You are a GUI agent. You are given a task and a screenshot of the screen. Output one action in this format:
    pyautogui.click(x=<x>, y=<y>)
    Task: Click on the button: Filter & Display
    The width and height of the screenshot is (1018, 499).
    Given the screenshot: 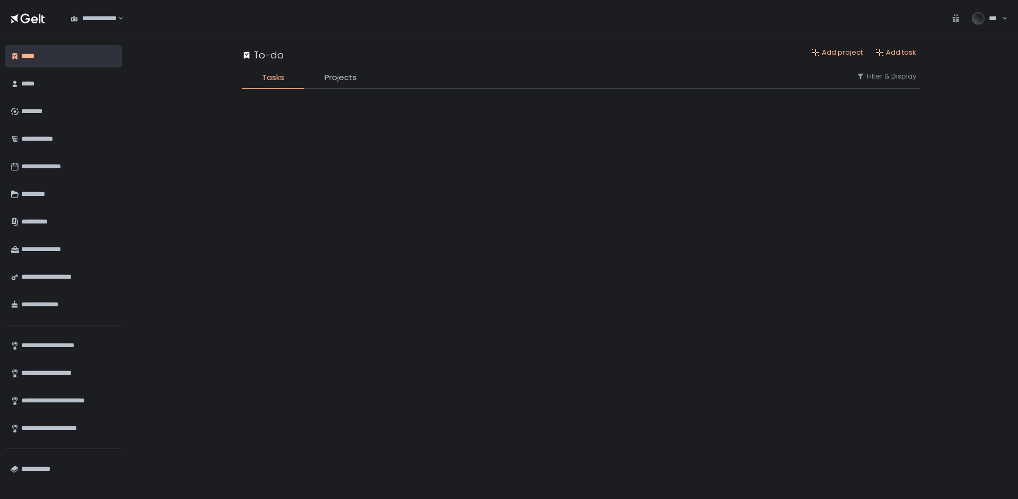 What is the action you would take?
    pyautogui.click(x=886, y=76)
    